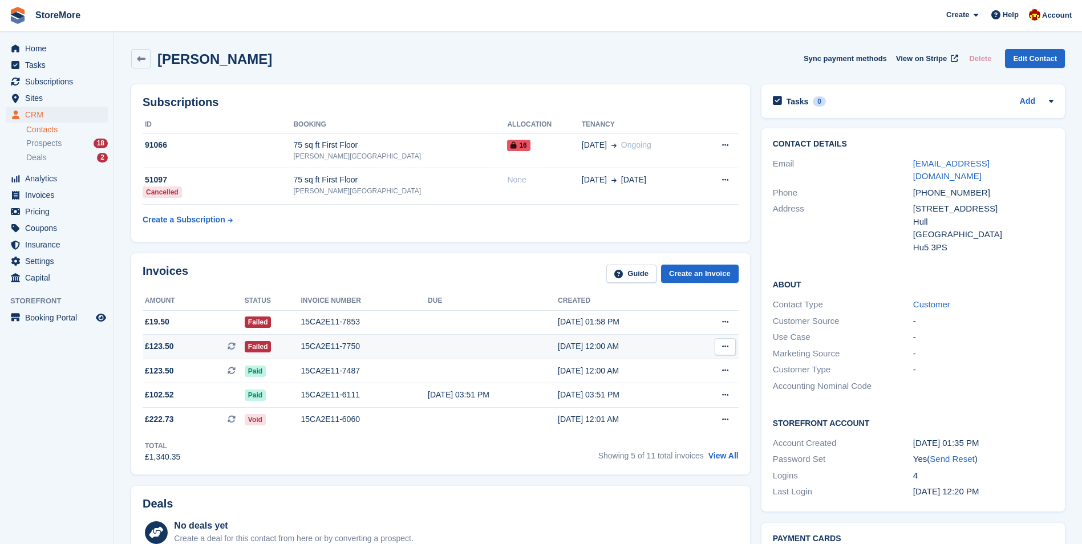 The image size is (1082, 544). What do you see at coordinates (59, 318) in the screenshot?
I see `span: Booking Portal` at bounding box center [59, 318].